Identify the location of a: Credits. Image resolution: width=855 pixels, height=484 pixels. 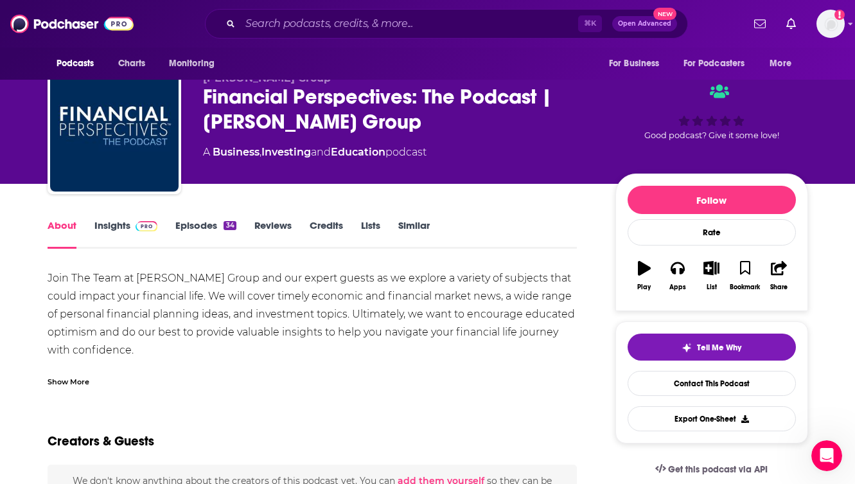
(326, 234).